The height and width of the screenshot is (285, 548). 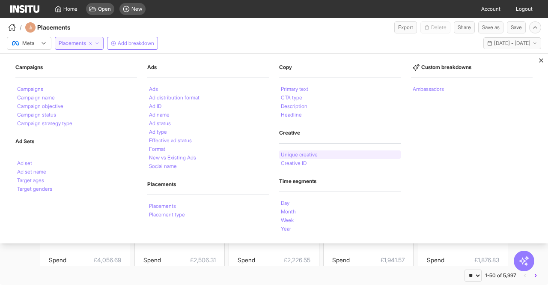 What do you see at coordinates (292, 98) in the screenshot?
I see `li: CTA type` at bounding box center [292, 98].